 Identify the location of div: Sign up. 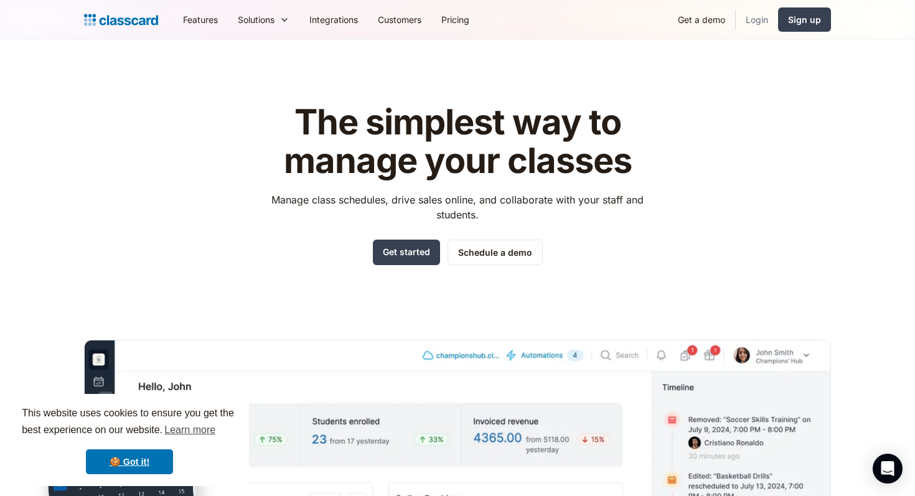
(804, 19).